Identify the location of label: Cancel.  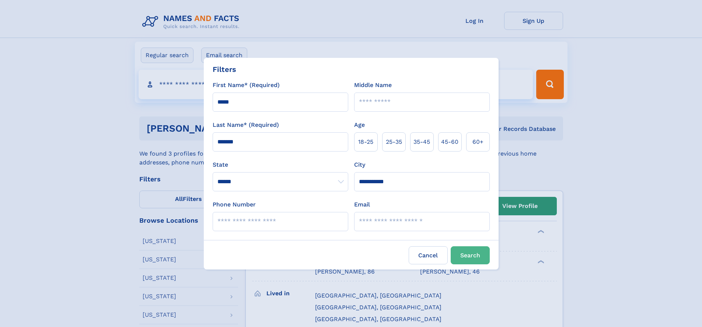
(428, 255).